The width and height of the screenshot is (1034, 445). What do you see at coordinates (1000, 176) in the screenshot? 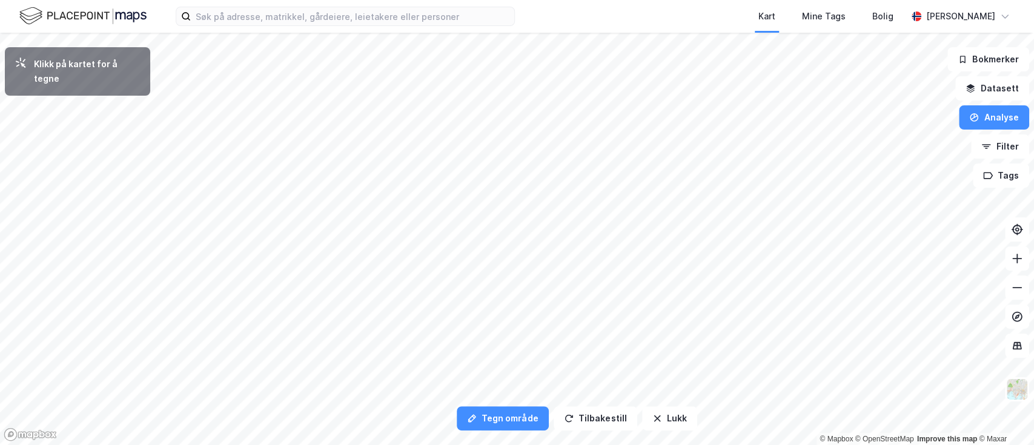
I see `button: Tags` at bounding box center [1000, 176].